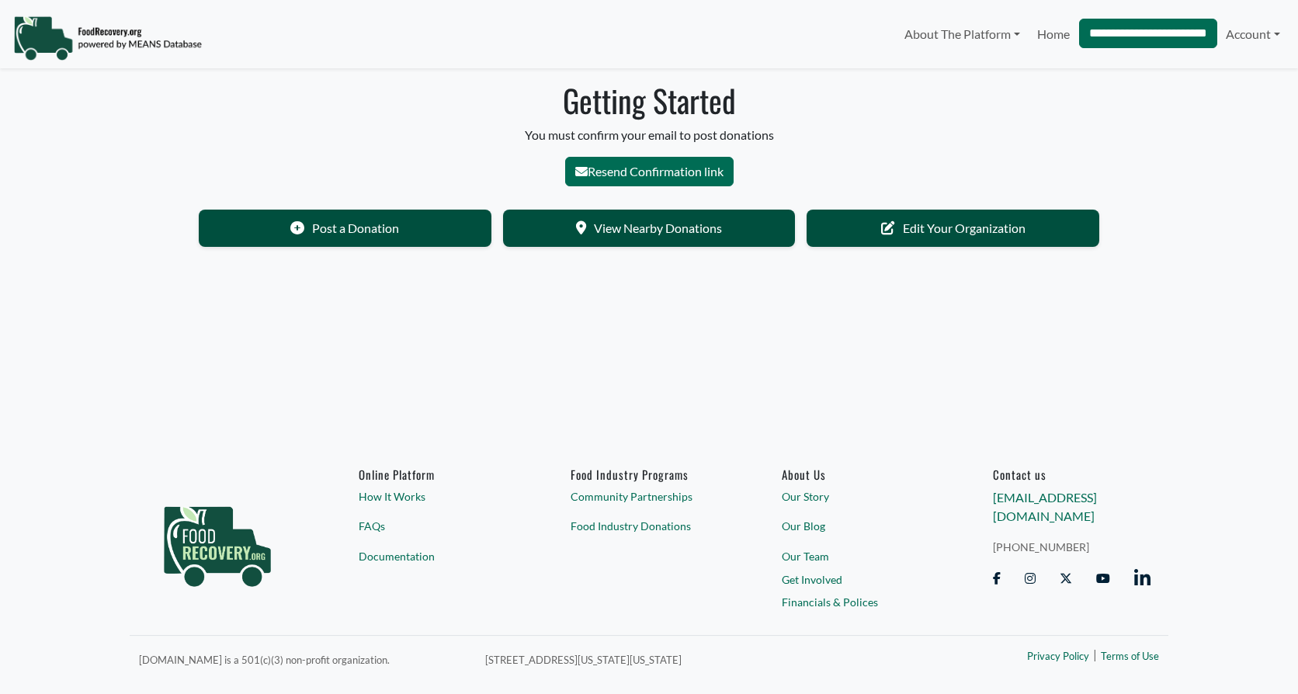 Image resolution: width=1298 pixels, height=694 pixels. Describe the element at coordinates (1129, 657) in the screenshot. I see `a: Terms of Use` at that location.